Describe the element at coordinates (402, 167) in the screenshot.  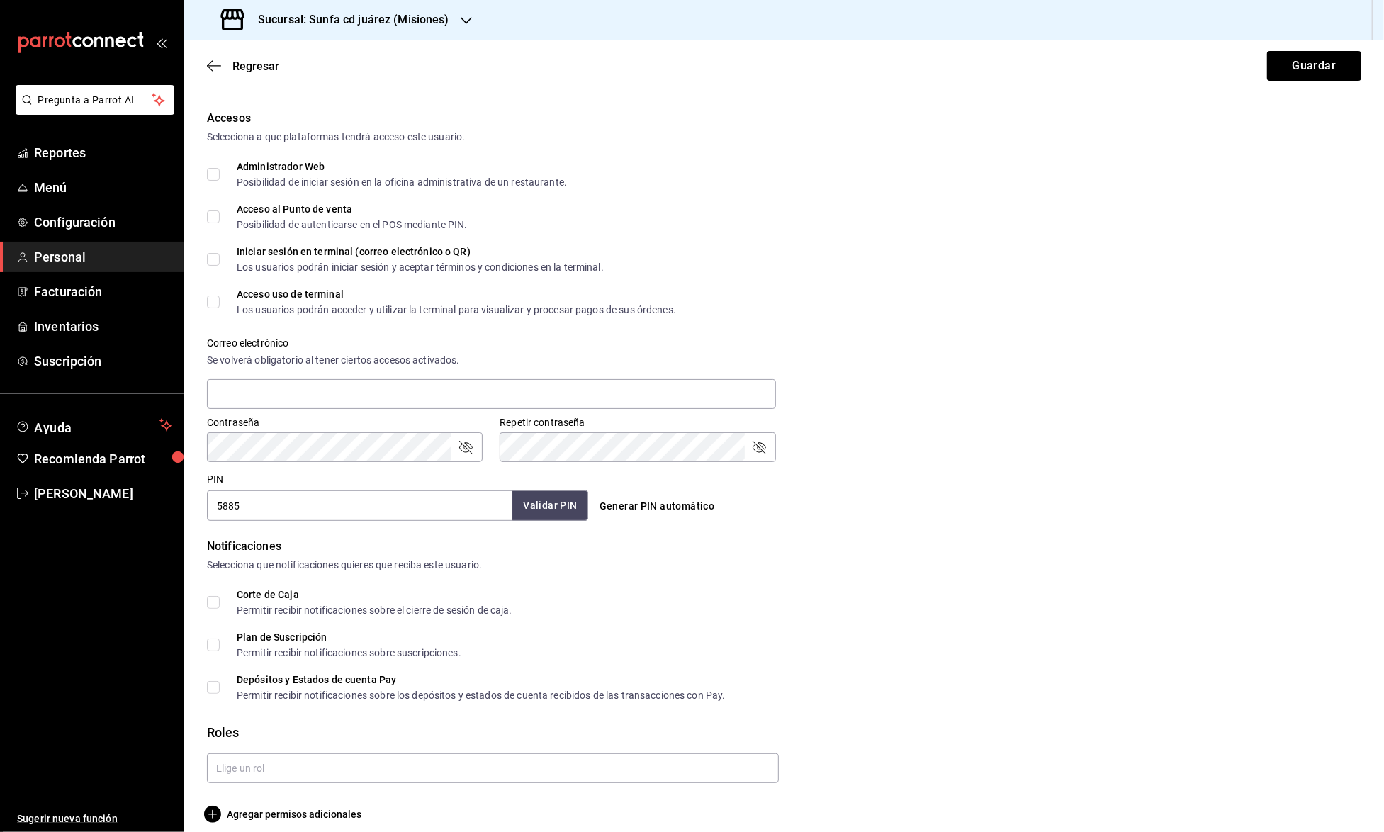
I see `div: Administrador Web` at that location.